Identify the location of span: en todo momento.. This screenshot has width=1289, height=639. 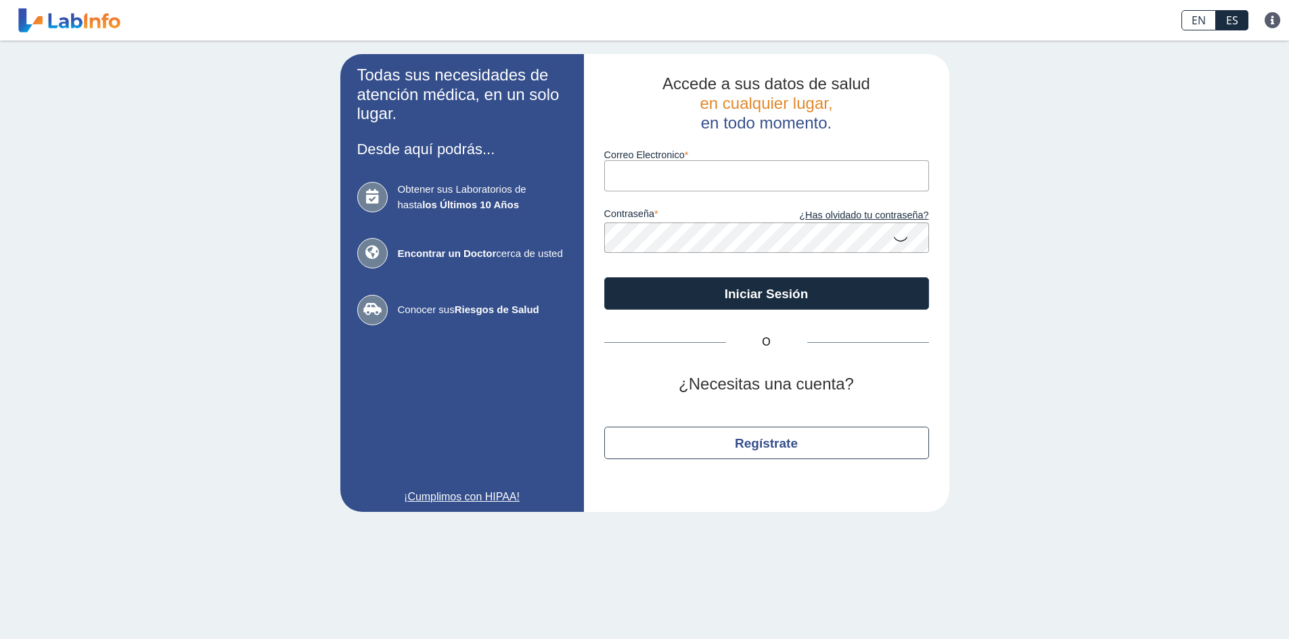
(766, 122).